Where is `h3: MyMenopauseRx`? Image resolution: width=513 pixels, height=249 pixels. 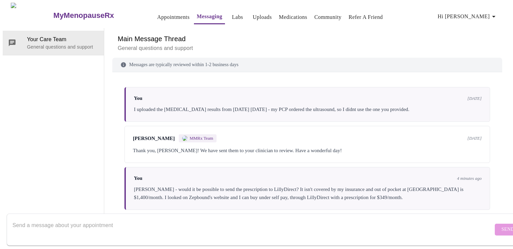 h3: MyMenopauseRx is located at coordinates (84, 16).